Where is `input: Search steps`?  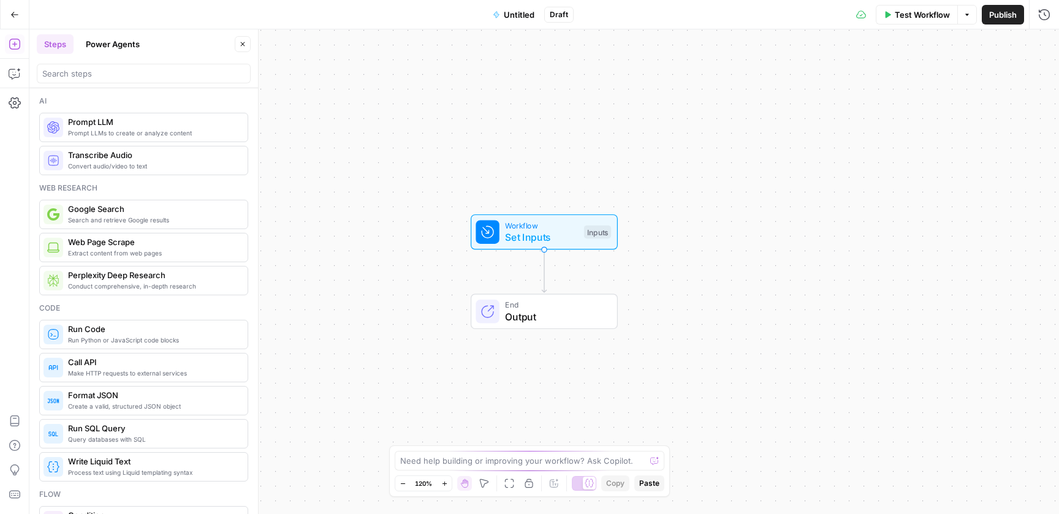
input: Search steps is located at coordinates (143, 74).